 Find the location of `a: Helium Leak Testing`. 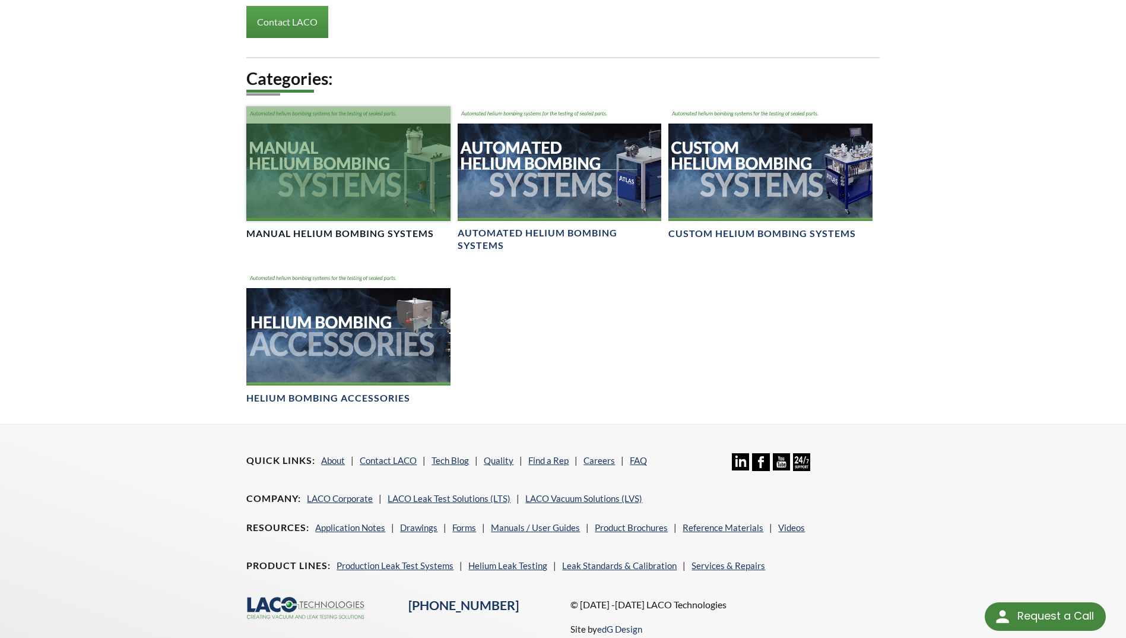

a: Helium Leak Testing is located at coordinates (508, 565).